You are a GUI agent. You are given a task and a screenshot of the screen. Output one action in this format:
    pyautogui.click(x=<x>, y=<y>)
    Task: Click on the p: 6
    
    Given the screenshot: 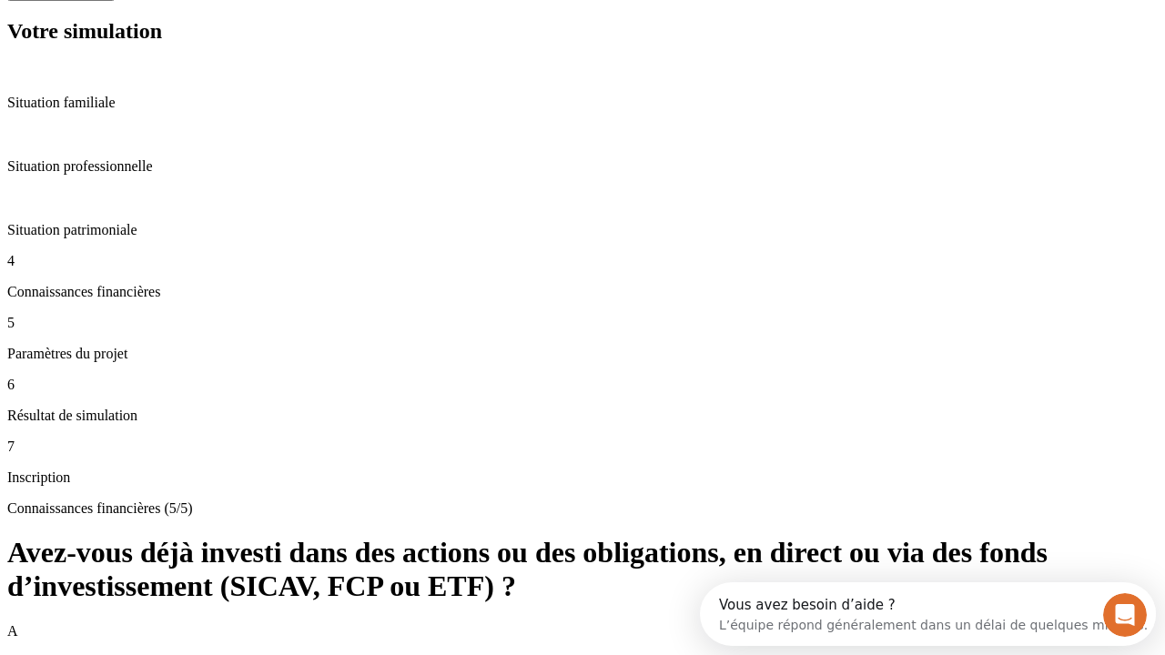 What is the action you would take?
    pyautogui.click(x=582, y=385)
    